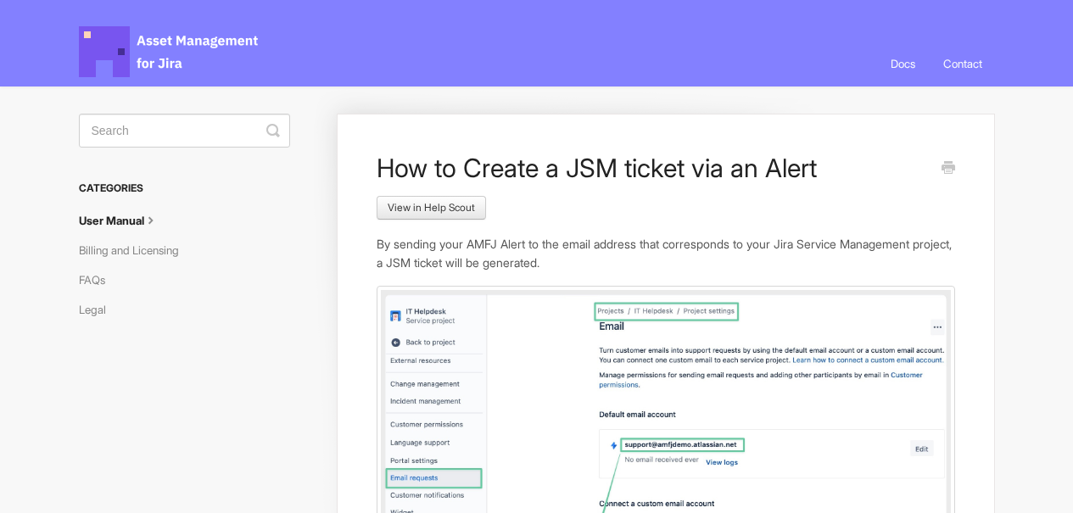 This screenshot has width=1073, height=513. What do you see at coordinates (652, 168) in the screenshot?
I see `h1: How to Create a JSM ticket via an Alert` at bounding box center [652, 168].